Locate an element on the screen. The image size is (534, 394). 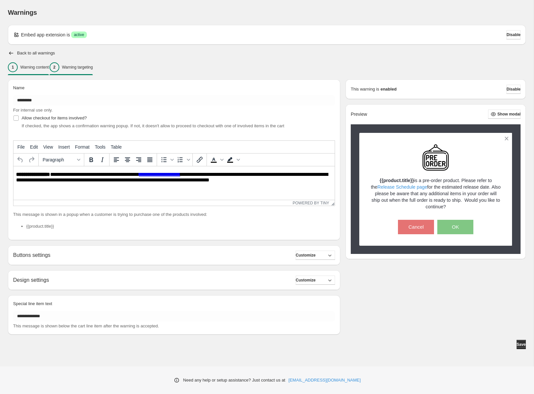
button: OK is located at coordinates (456, 227).